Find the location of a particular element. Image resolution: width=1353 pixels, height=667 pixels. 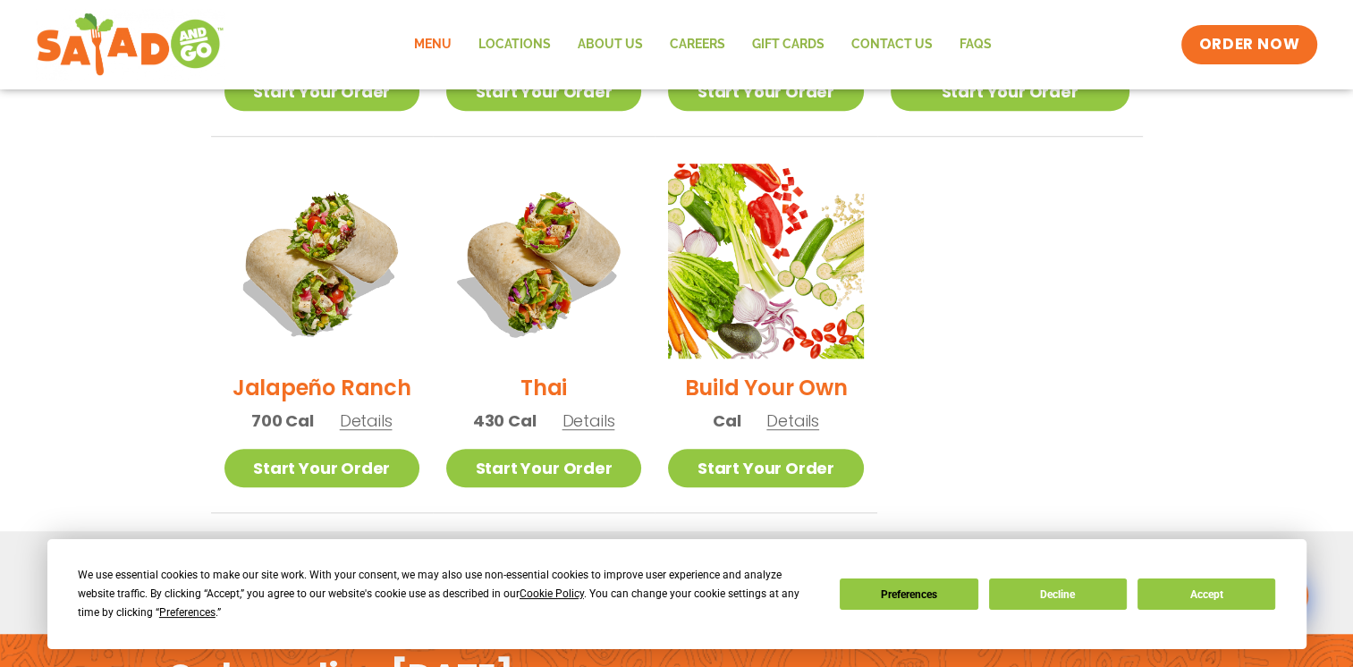

span: 430 Cal is located at coordinates (504, 420).